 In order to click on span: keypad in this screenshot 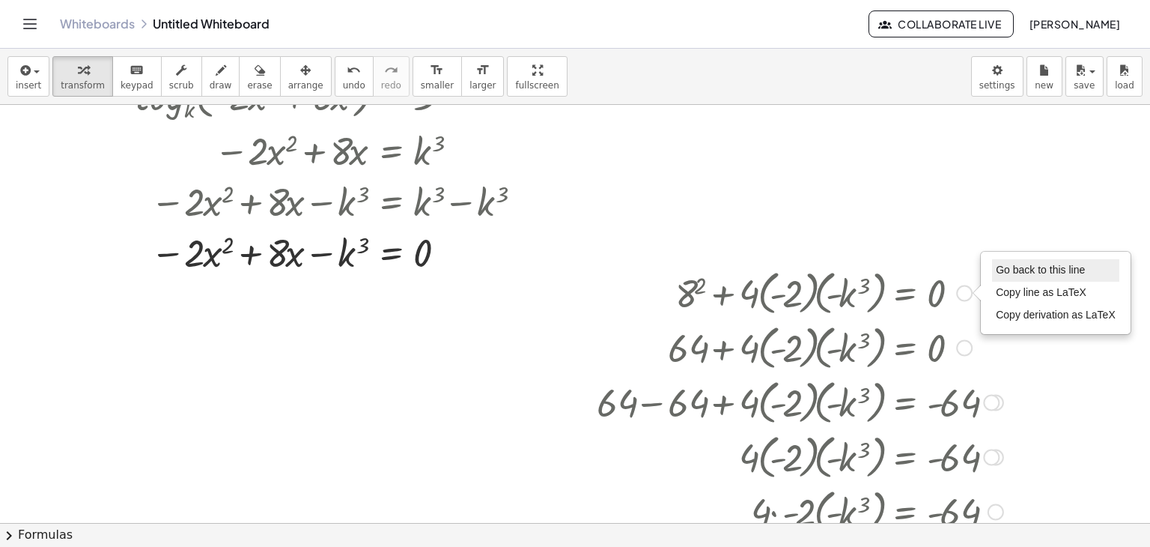, I will do `click(137, 85)`.